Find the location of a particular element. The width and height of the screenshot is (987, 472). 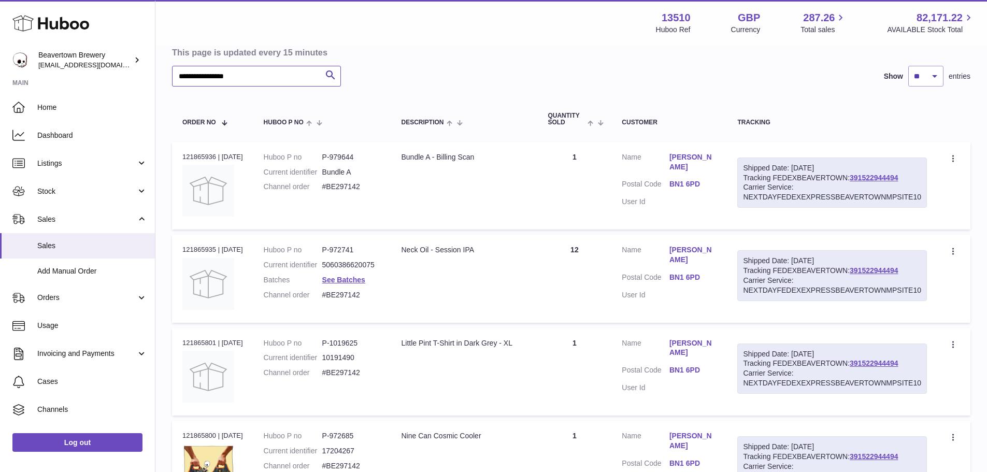

label: Show is located at coordinates (893, 76).